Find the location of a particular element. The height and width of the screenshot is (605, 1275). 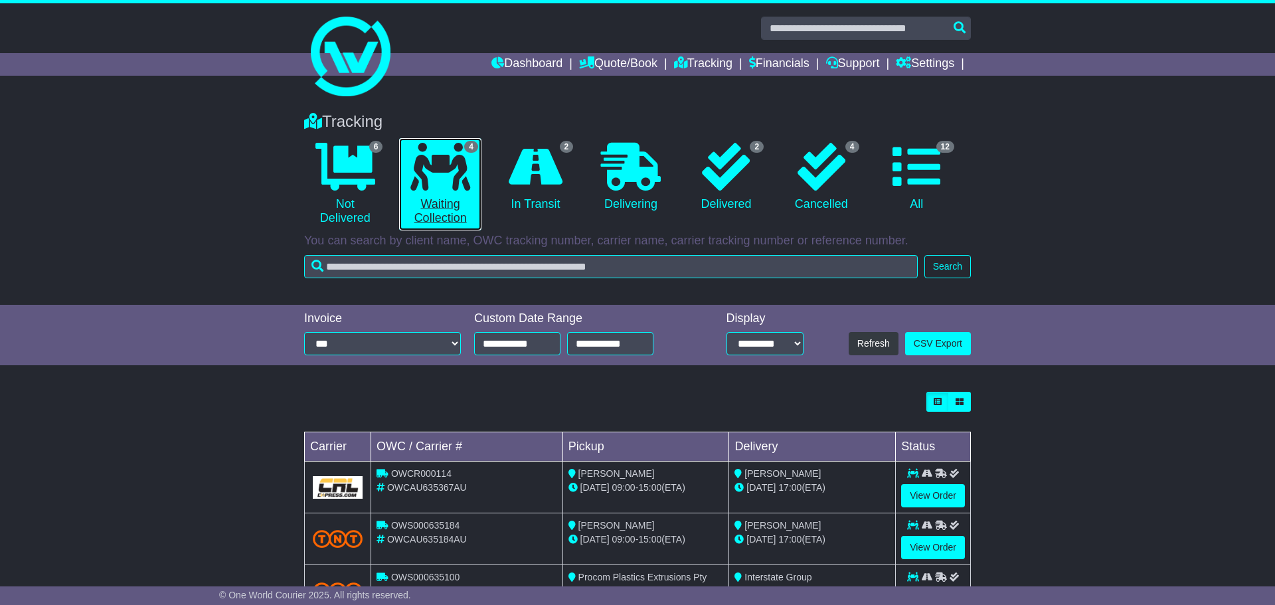

td: Status is located at coordinates (933, 447).